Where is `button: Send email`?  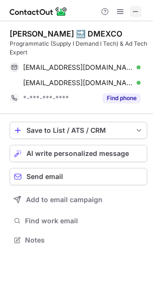
button: Send email is located at coordinates (78, 177).